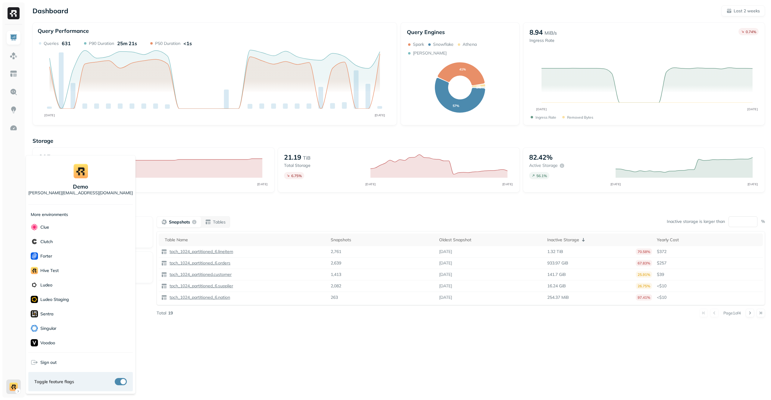  What do you see at coordinates (34, 256) in the screenshot?
I see `img: Forter` at bounding box center [34, 256].